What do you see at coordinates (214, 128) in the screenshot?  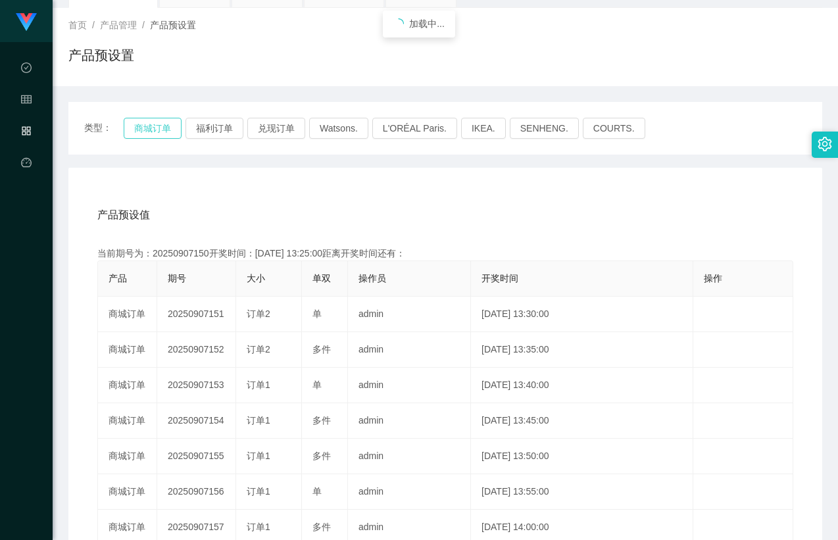 I see `button: 福利订单` at bounding box center [214, 128].